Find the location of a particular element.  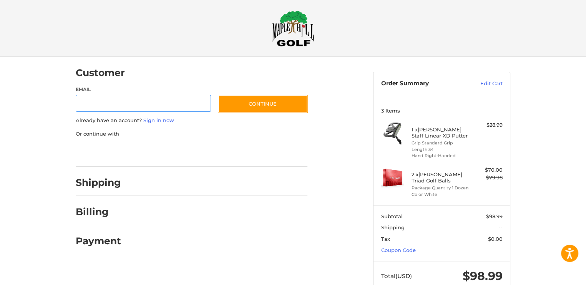

h2: Shipping is located at coordinates (98, 183).